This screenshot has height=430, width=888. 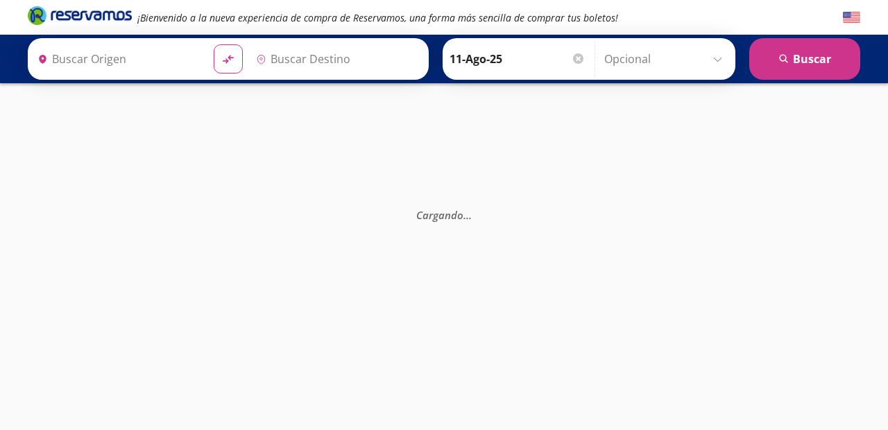 What do you see at coordinates (805, 59) in the screenshot?
I see `button: Buscar` at bounding box center [805, 59].